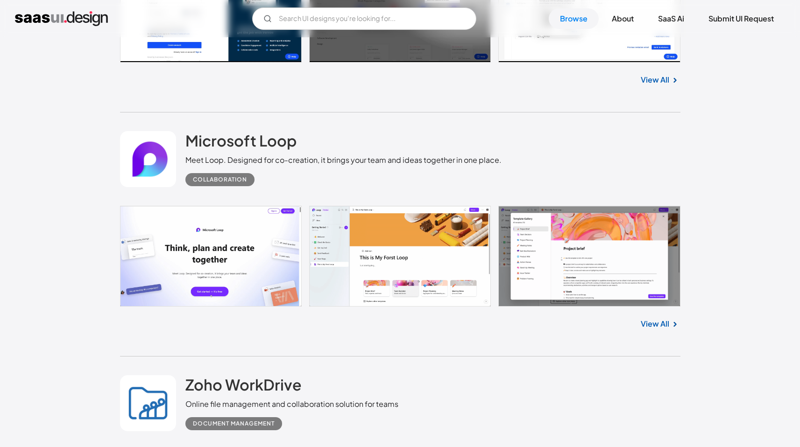  What do you see at coordinates (220, 180) in the screenshot?
I see `div: Collaboration` at bounding box center [220, 180].